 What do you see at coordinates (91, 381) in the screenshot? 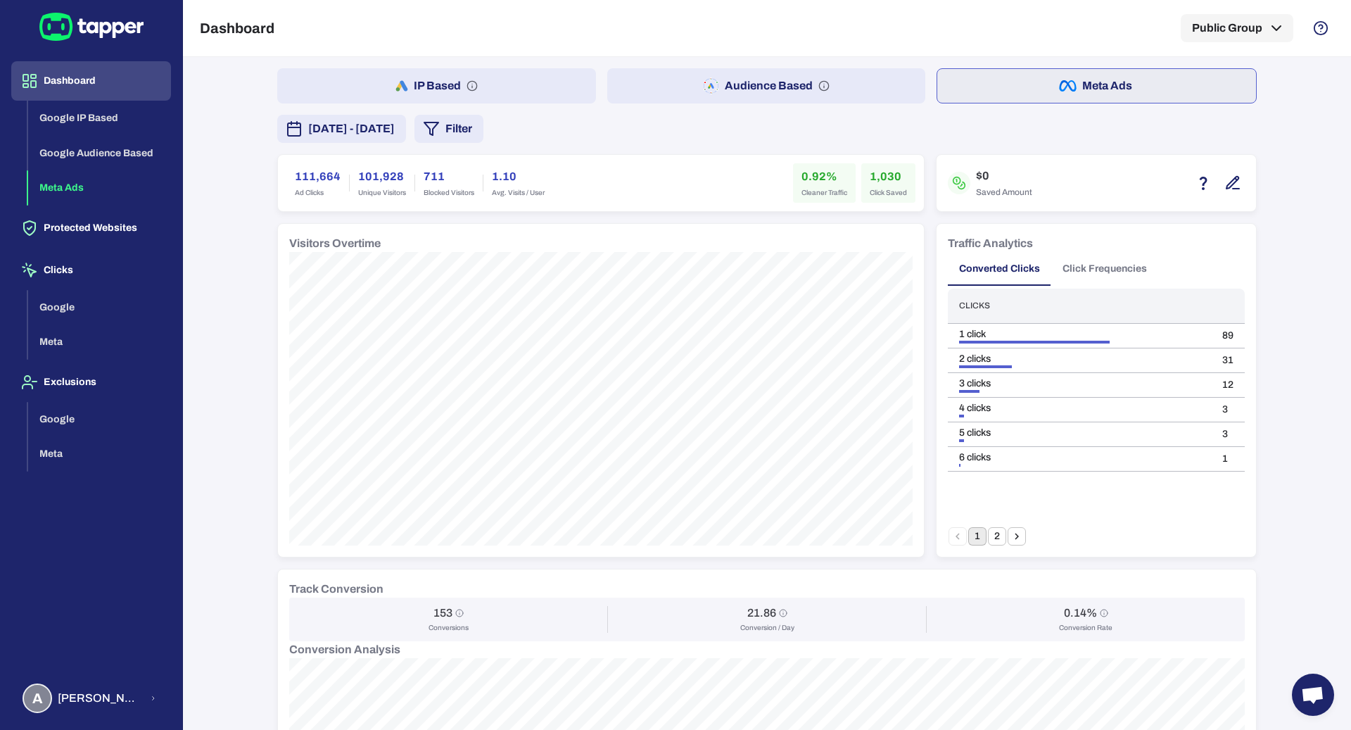
I see `a: Exclusions` at bounding box center [91, 381].